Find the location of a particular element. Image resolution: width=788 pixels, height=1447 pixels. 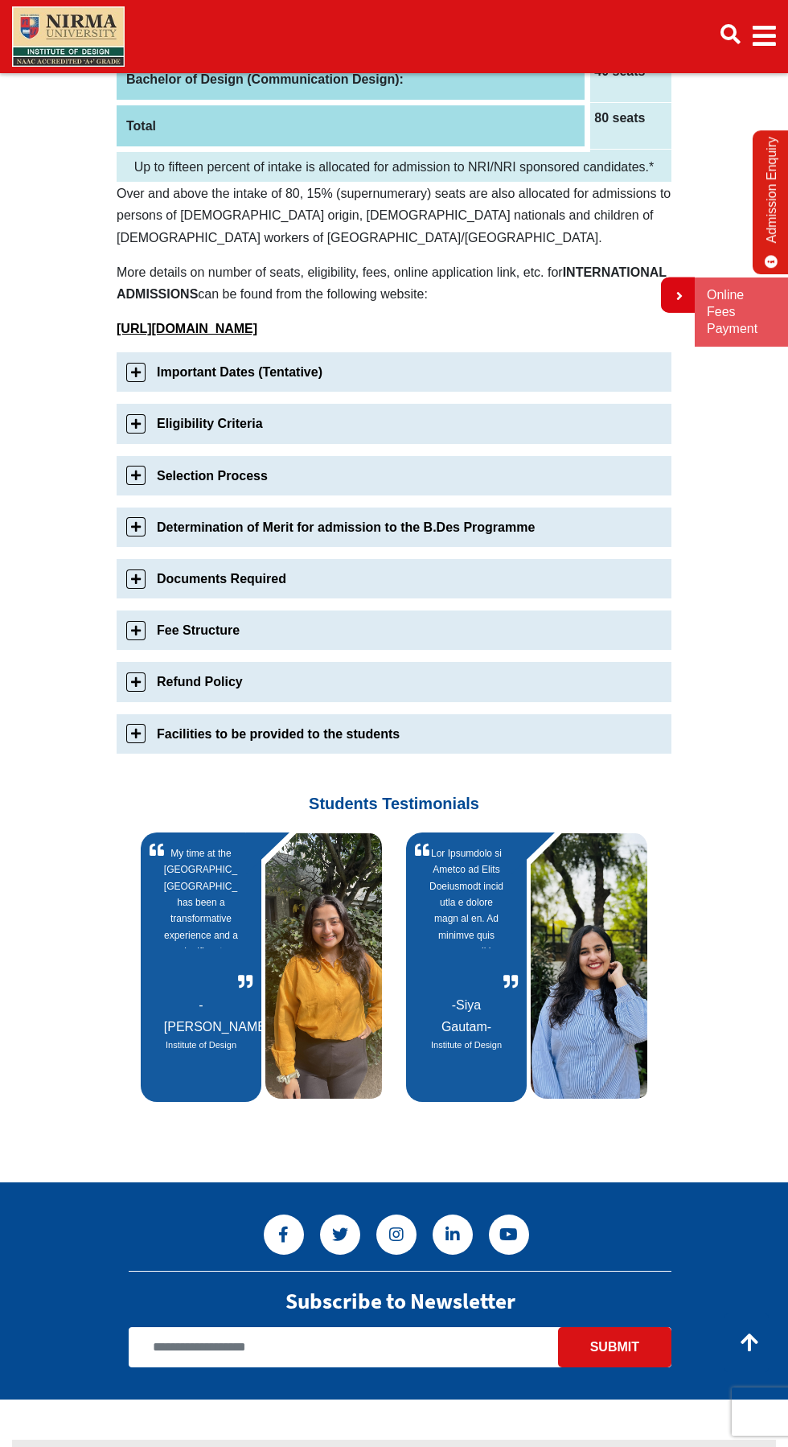

a: Selection Process is located at coordinates (394, 475).